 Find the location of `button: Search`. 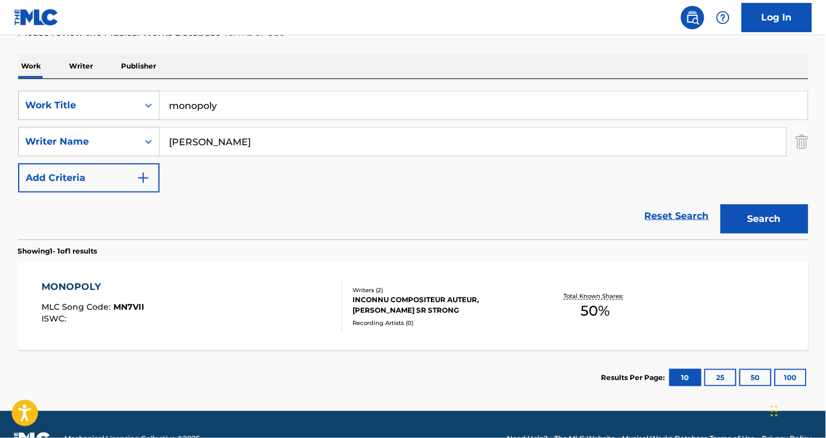

button: Search is located at coordinates (765, 219).